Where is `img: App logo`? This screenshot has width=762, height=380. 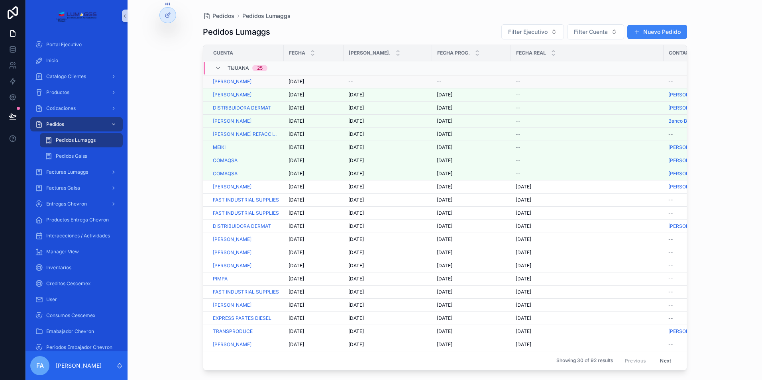
img: App logo is located at coordinates (76, 16).